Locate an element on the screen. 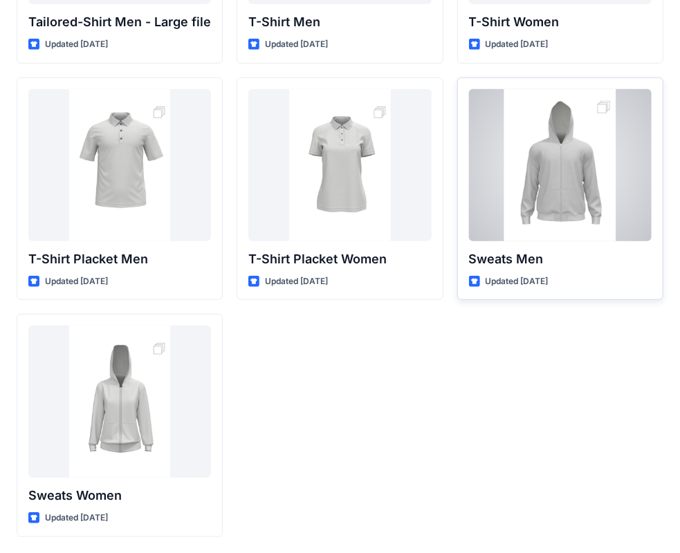 This screenshot has height=553, width=680. a: Sweats Women is located at coordinates (120, 402).